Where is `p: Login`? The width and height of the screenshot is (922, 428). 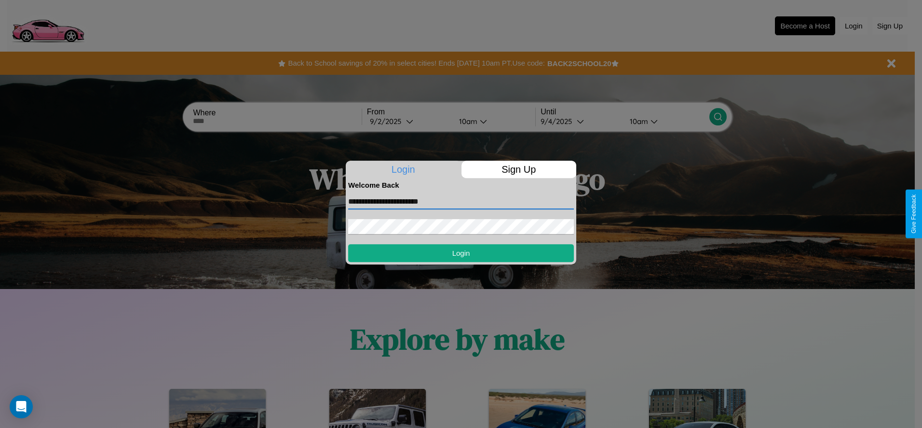
p: Login is located at coordinates (403, 169).